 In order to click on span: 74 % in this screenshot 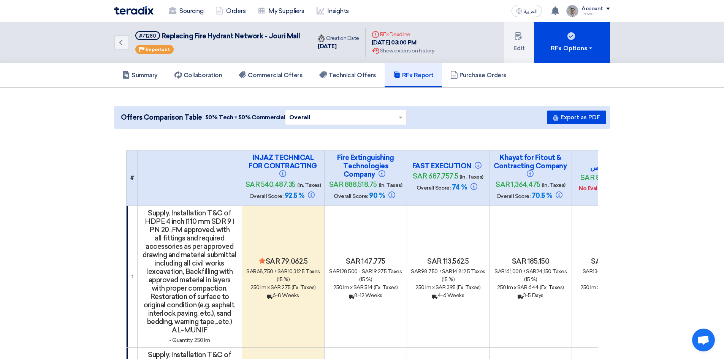, I will do `click(460, 187)`.